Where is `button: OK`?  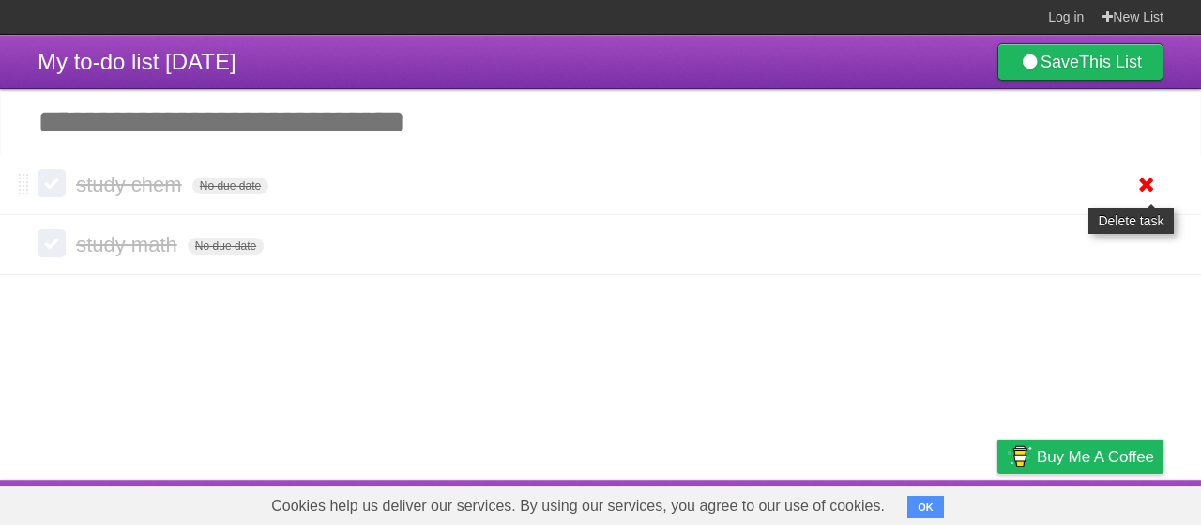
button: OK is located at coordinates (925, 507).